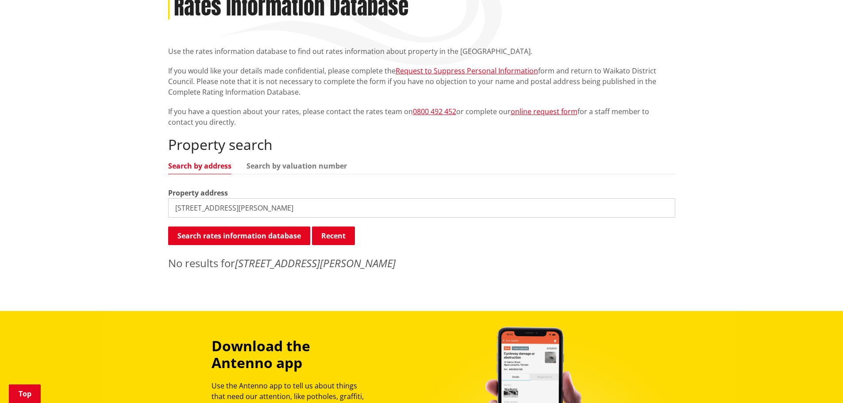 Image resolution: width=843 pixels, height=403 pixels. What do you see at coordinates (544, 111) in the screenshot?
I see `a: online request form` at bounding box center [544, 111].